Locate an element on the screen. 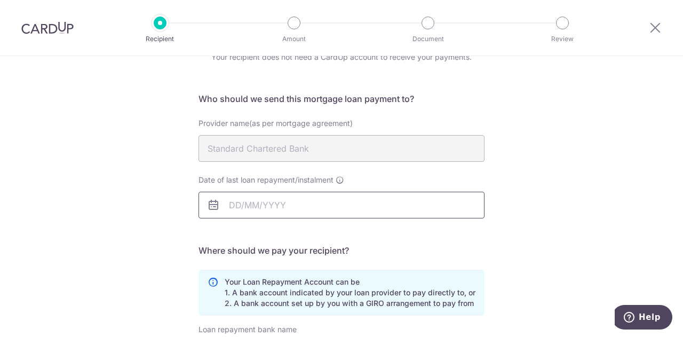 Image resolution: width=683 pixels, height=337 pixels. p: Amount is located at coordinates (294, 39).